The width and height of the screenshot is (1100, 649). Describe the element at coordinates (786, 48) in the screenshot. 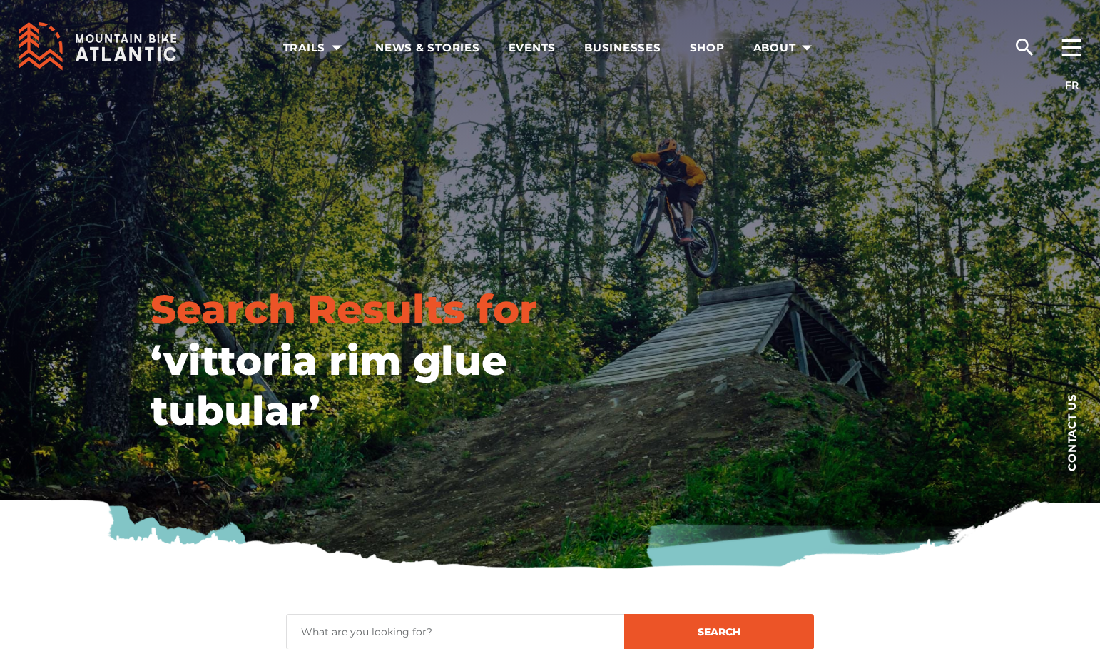

I see `span: About` at that location.